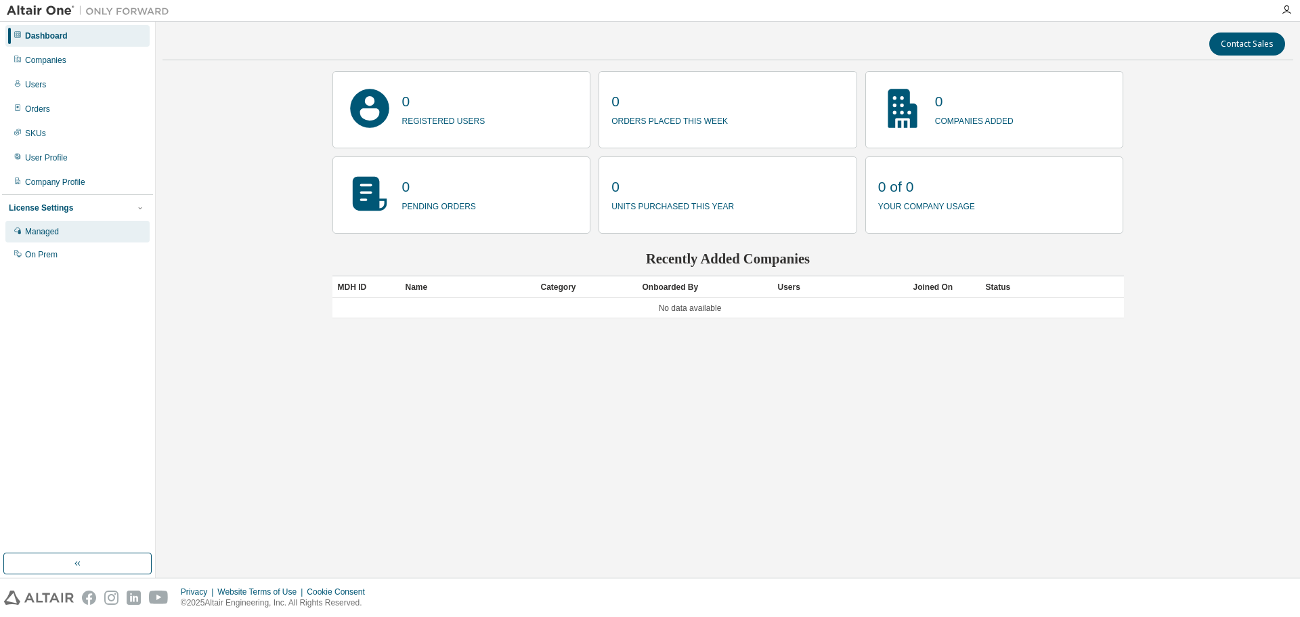  What do you see at coordinates (690, 308) in the screenshot?
I see `td: No data available` at bounding box center [690, 308].